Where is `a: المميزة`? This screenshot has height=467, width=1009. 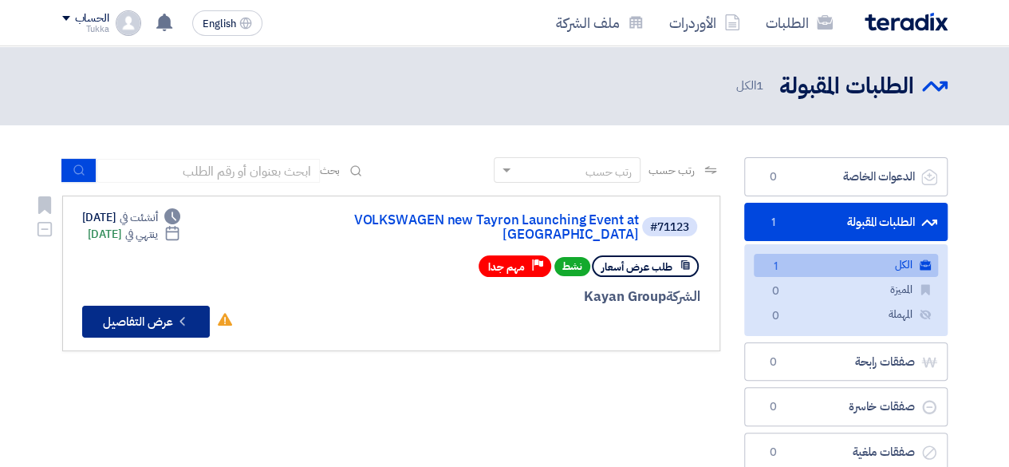
a: المميزة is located at coordinates (846, 290).